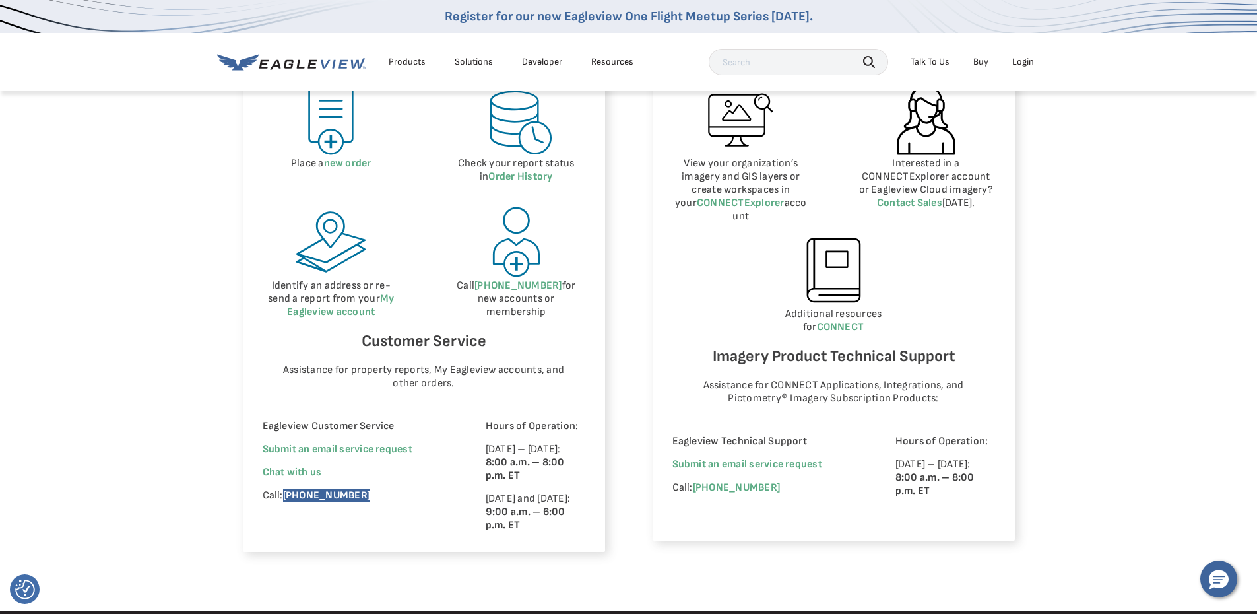 The height and width of the screenshot is (614, 1257). Describe the element at coordinates (981, 62) in the screenshot. I see `a: Buy` at that location.